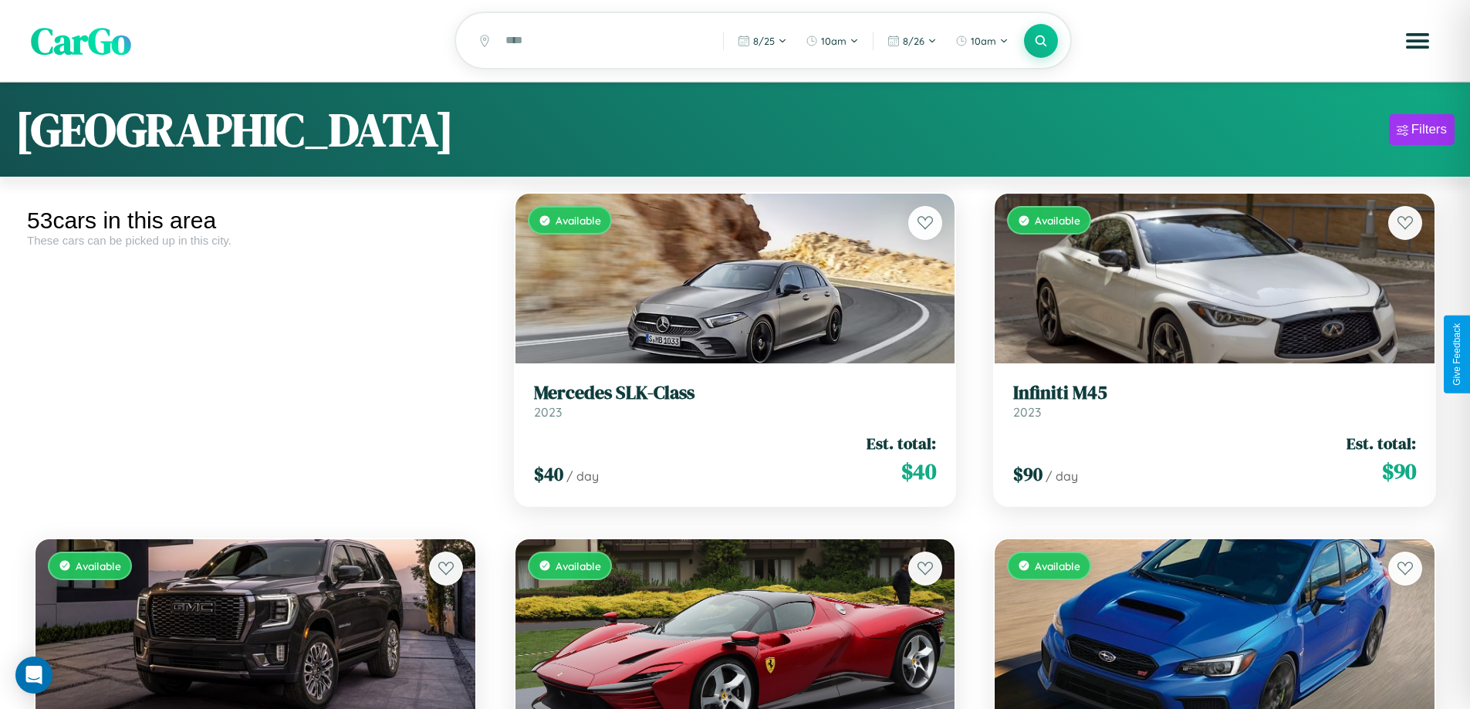  What do you see at coordinates (1214, 400) in the screenshot?
I see `a: Infiniti M452023` at bounding box center [1214, 400].